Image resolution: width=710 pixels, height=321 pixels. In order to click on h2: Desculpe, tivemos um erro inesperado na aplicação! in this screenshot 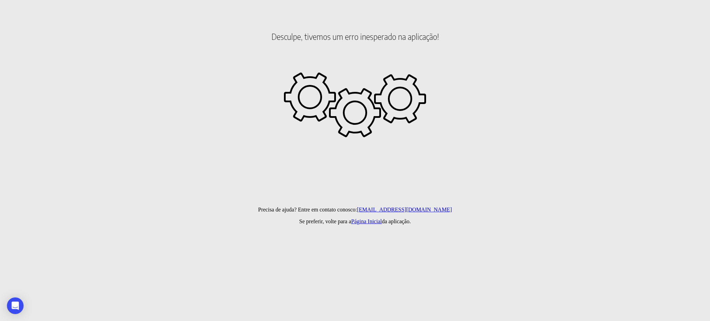, I will do `click(355, 36)`.